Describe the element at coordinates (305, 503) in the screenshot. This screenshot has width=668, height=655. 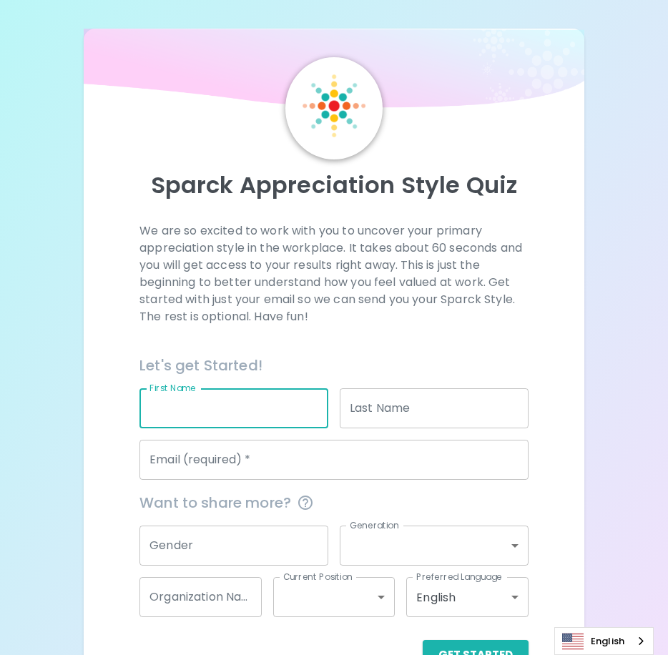
I see `svg: This information is completely confidential and only used for aggregated appreciation studies at ...` at that location.